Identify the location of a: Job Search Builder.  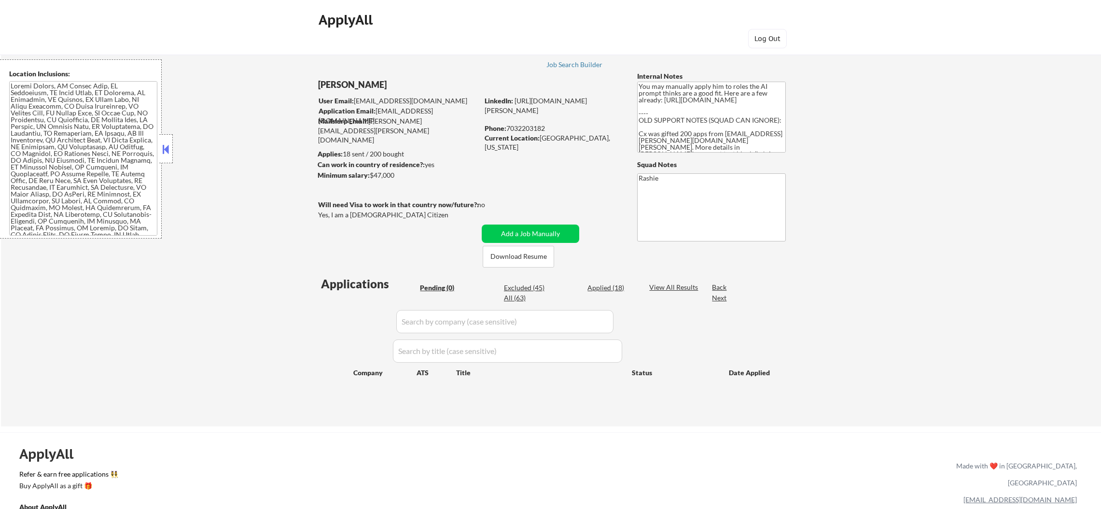
(574, 66).